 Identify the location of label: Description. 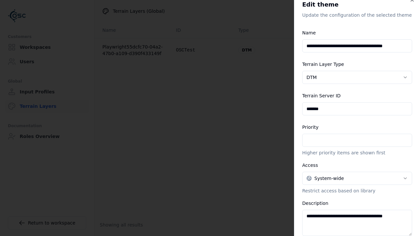
(316, 204).